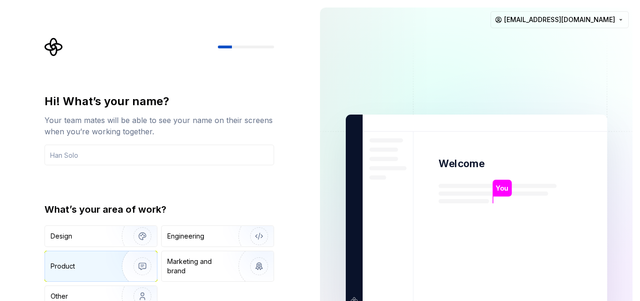 This screenshot has width=640, height=301. Describe the element at coordinates (502, 188) in the screenshot. I see `p: You` at that location.